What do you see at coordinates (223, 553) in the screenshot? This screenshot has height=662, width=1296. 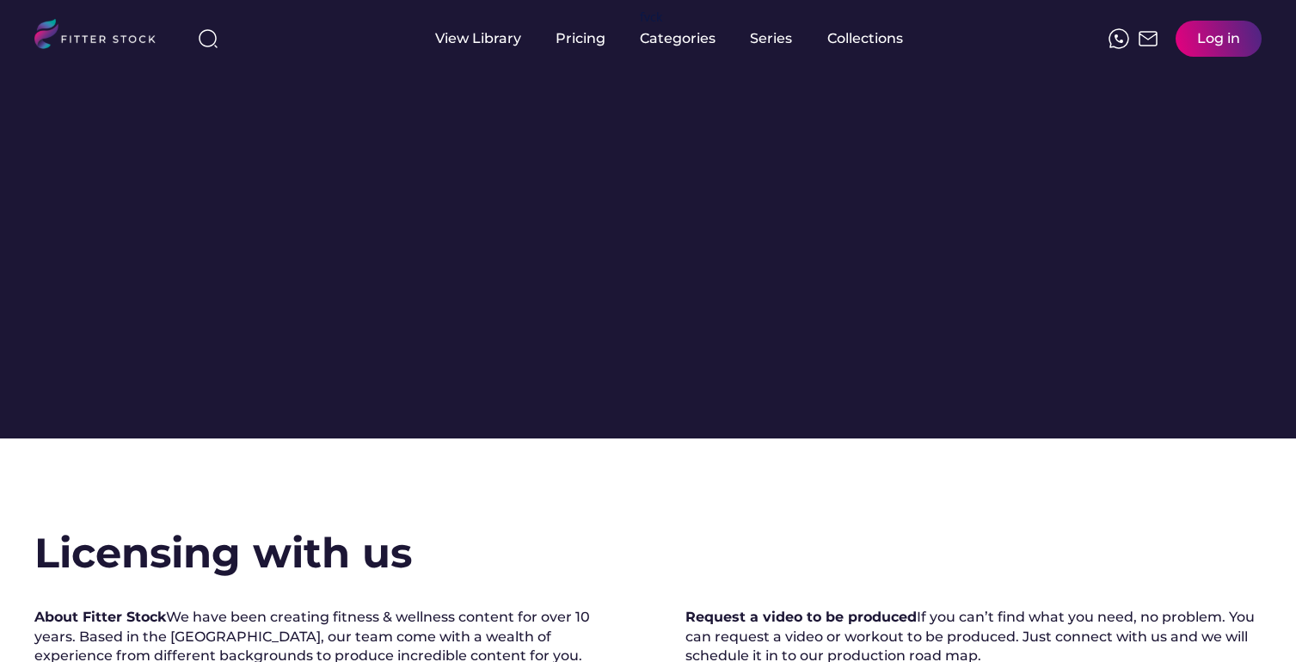 I see `h2: Licensing with us` at bounding box center [223, 553].